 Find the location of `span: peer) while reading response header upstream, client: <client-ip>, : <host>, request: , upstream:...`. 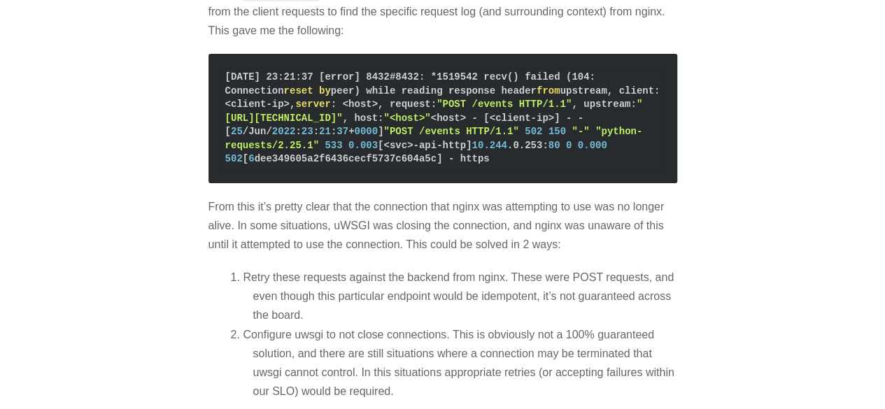

span: peer) while reading response header upstream, client: <client-ip>, : <host>, request: , upstream:... is located at coordinates (446, 125).